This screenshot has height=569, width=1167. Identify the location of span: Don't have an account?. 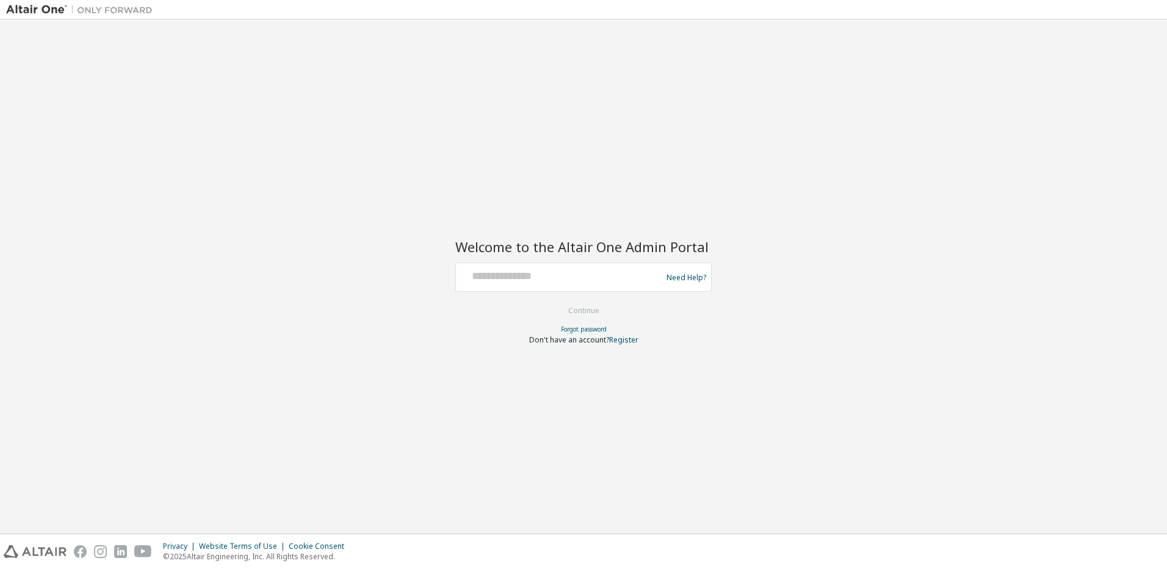
(569, 339).